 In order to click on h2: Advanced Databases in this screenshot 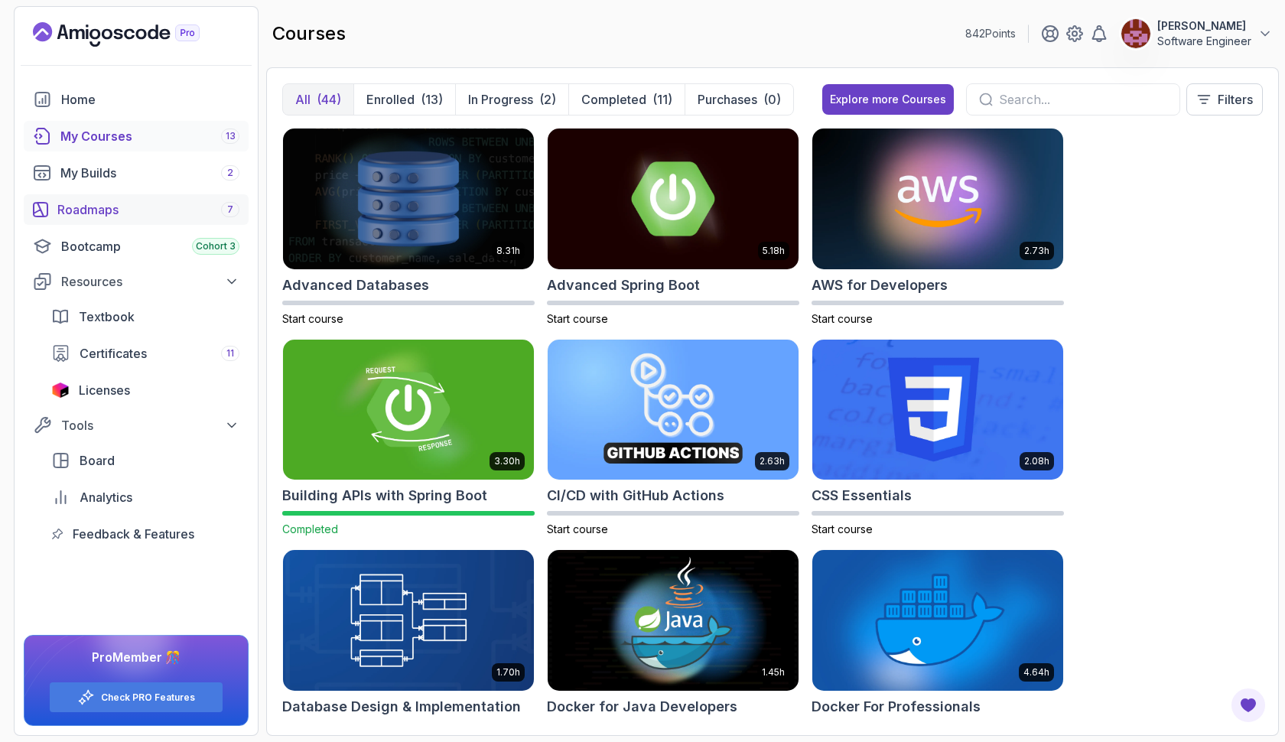, I will do `click(356, 285)`.